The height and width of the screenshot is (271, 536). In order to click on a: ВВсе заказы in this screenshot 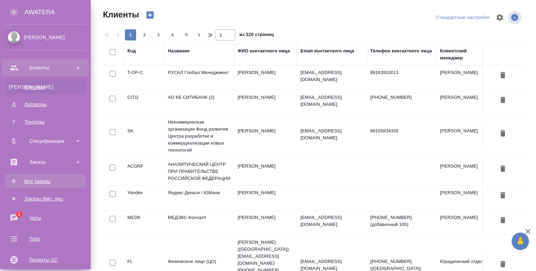, I will do `click(45, 181)`.